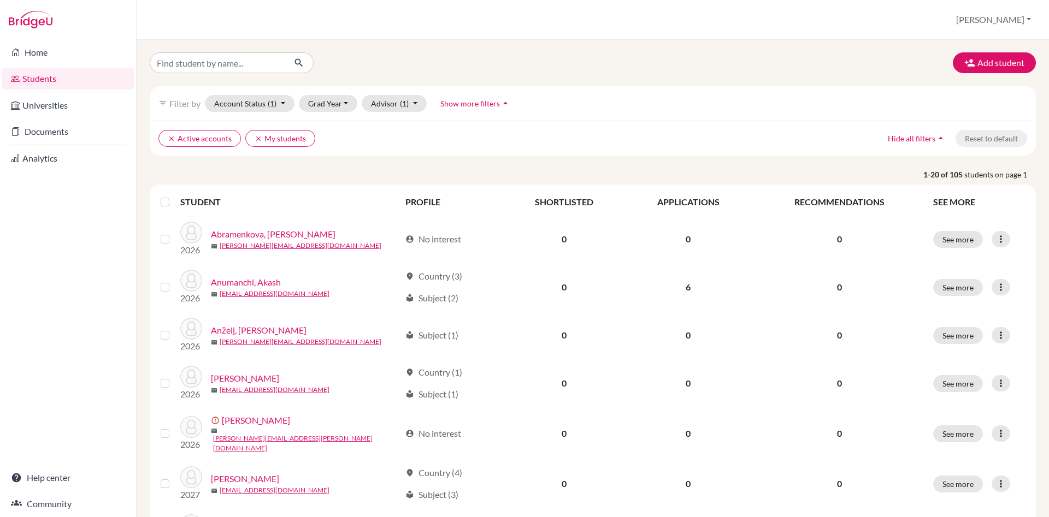 This screenshot has height=517, width=1049. What do you see at coordinates (68, 105) in the screenshot?
I see `a: Universities` at bounding box center [68, 105].